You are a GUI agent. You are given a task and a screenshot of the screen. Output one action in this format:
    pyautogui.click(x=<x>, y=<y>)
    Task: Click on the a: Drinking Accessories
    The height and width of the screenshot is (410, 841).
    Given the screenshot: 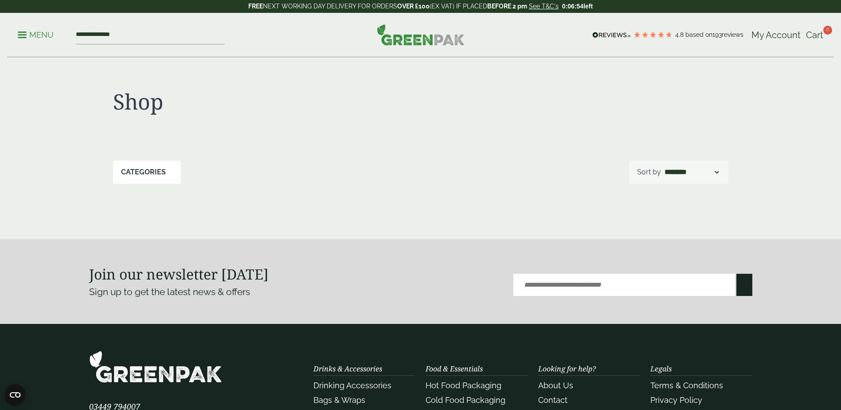 What is the action you would take?
    pyautogui.click(x=352, y=385)
    